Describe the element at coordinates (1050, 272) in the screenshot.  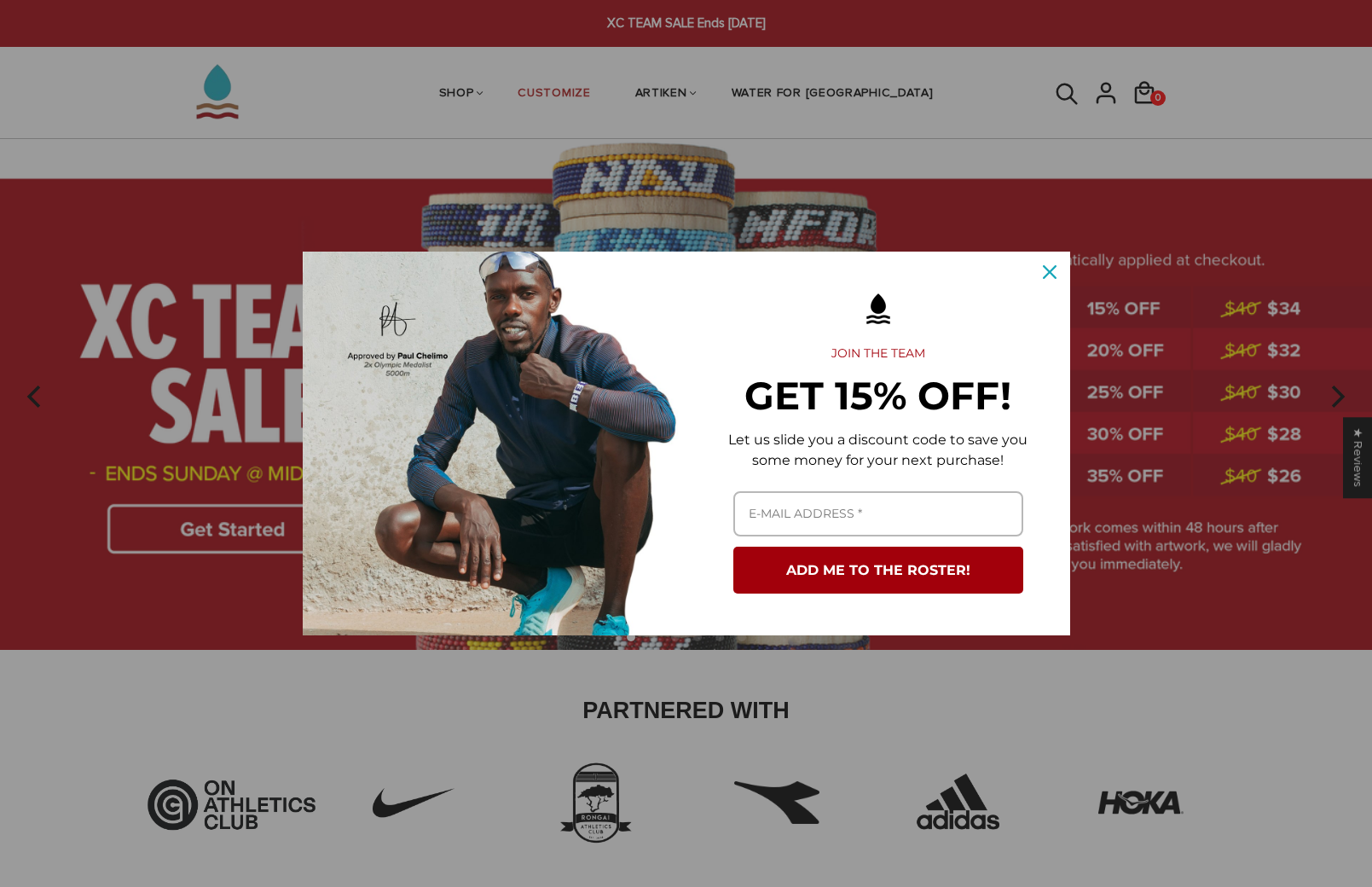
I see `button: Close` at that location.